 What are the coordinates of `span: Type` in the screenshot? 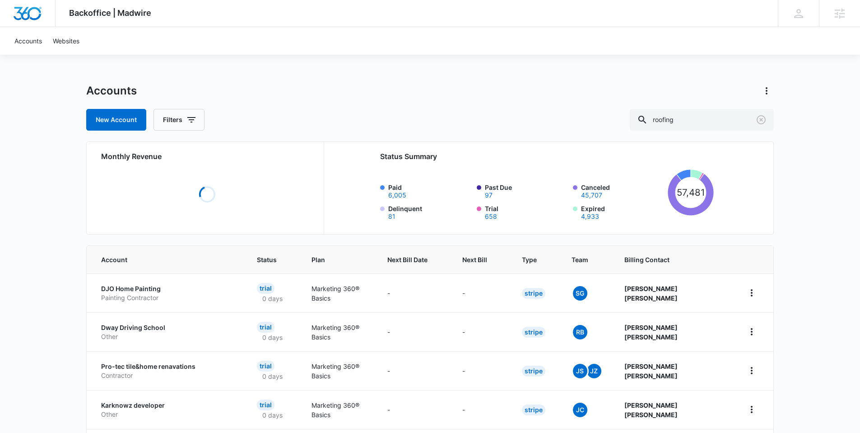 It's located at (529, 259).